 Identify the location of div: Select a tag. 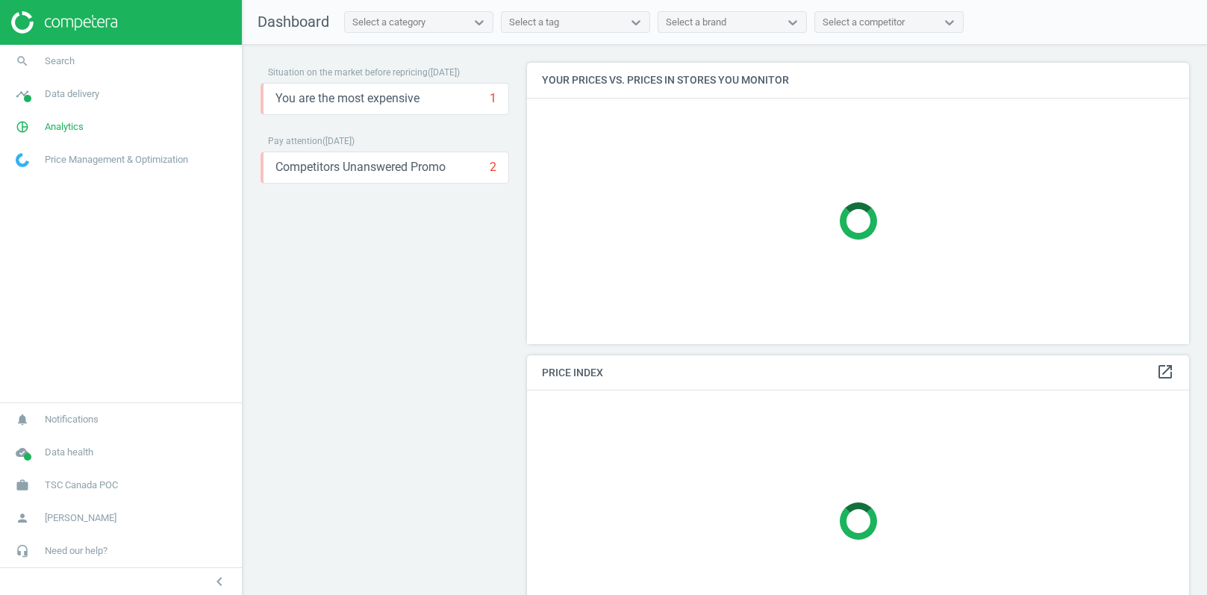
(534, 22).